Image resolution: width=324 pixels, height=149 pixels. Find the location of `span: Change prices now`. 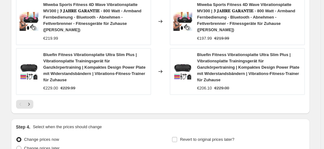

span: Change prices now is located at coordinates (41, 139).